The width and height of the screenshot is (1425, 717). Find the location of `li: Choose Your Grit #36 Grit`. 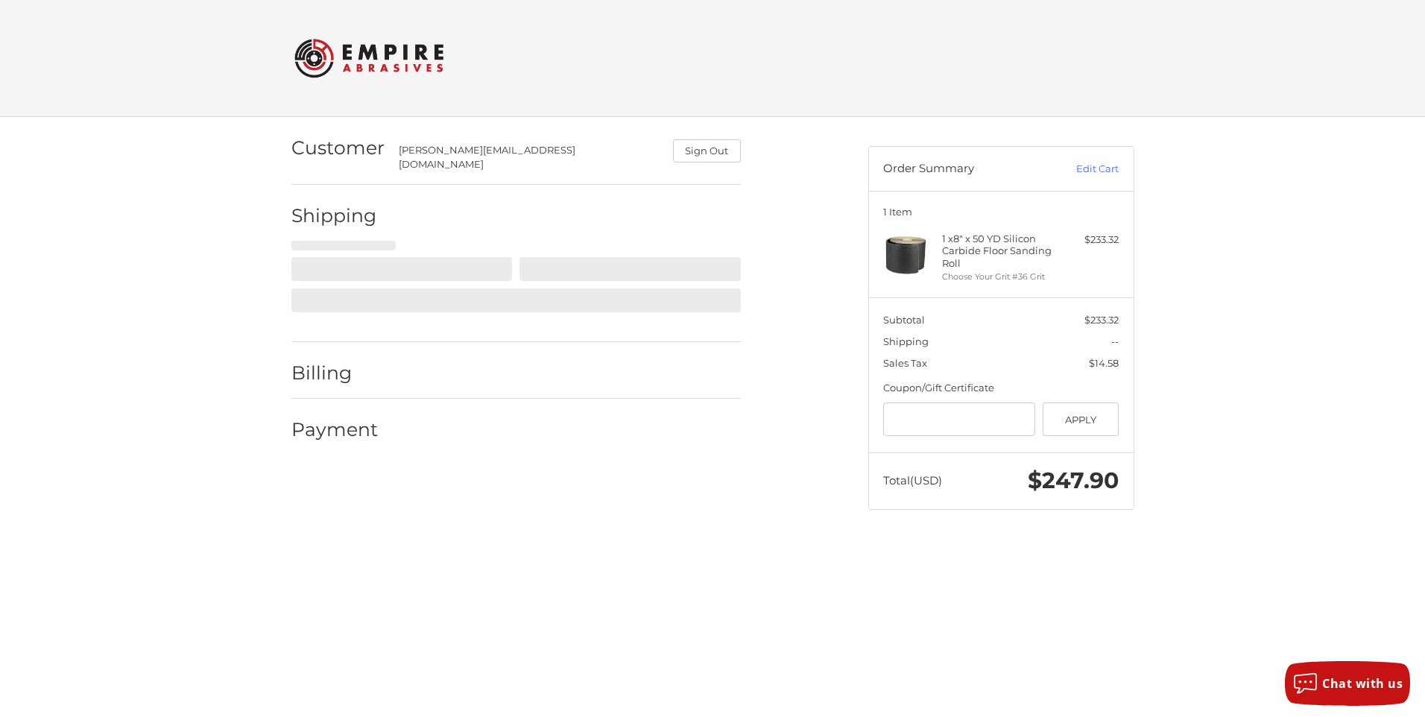

li: Choose Your Grit #36 Grit is located at coordinates (998, 276).